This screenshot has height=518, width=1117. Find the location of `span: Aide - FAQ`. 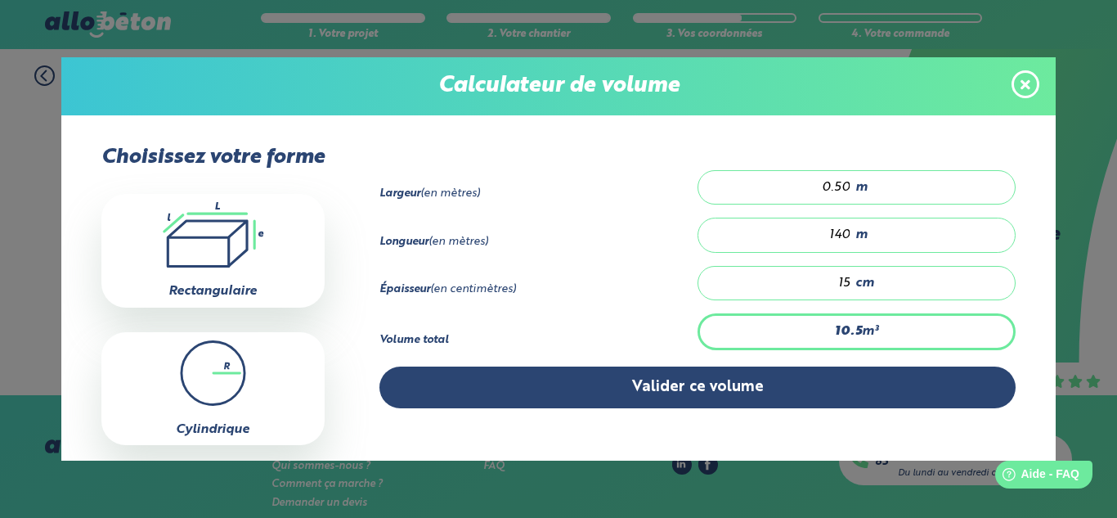

span: Aide - FAQ is located at coordinates (79, 20).